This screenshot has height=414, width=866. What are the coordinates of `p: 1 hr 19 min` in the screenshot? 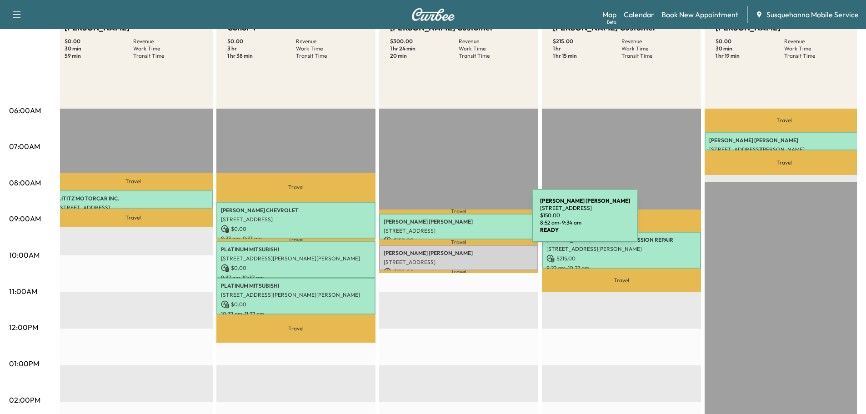 It's located at (750, 56).